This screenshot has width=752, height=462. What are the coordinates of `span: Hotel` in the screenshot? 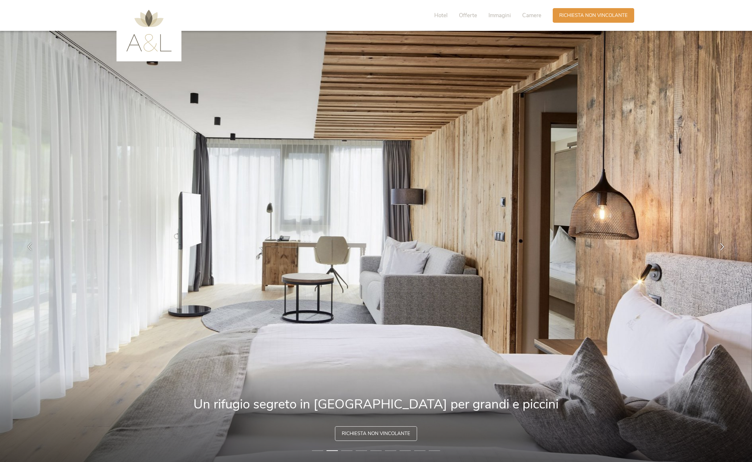 It's located at (441, 15).